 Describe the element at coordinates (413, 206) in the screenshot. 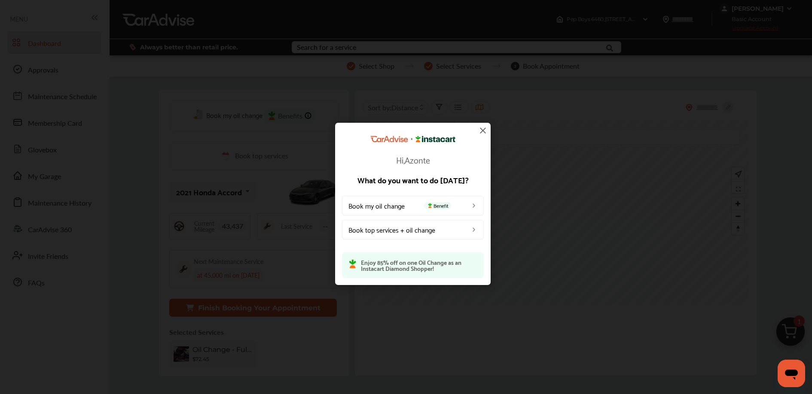

I see `a: Book my oil changeBenefit` at that location.